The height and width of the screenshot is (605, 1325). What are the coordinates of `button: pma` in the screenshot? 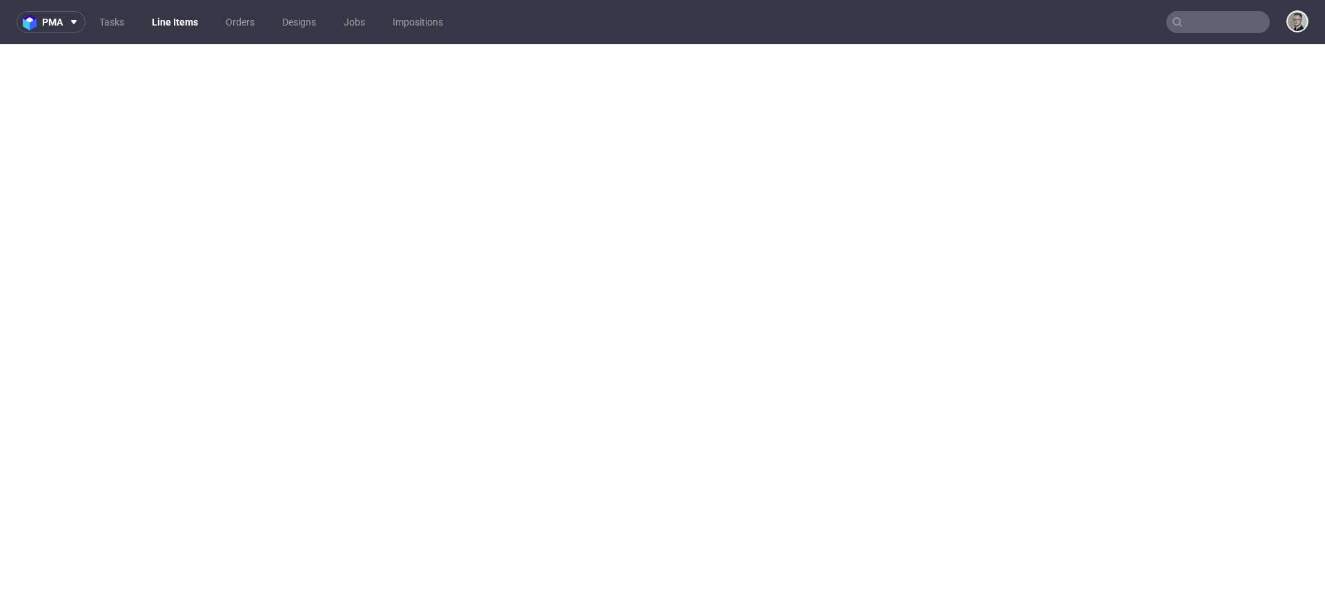 It's located at (51, 22).